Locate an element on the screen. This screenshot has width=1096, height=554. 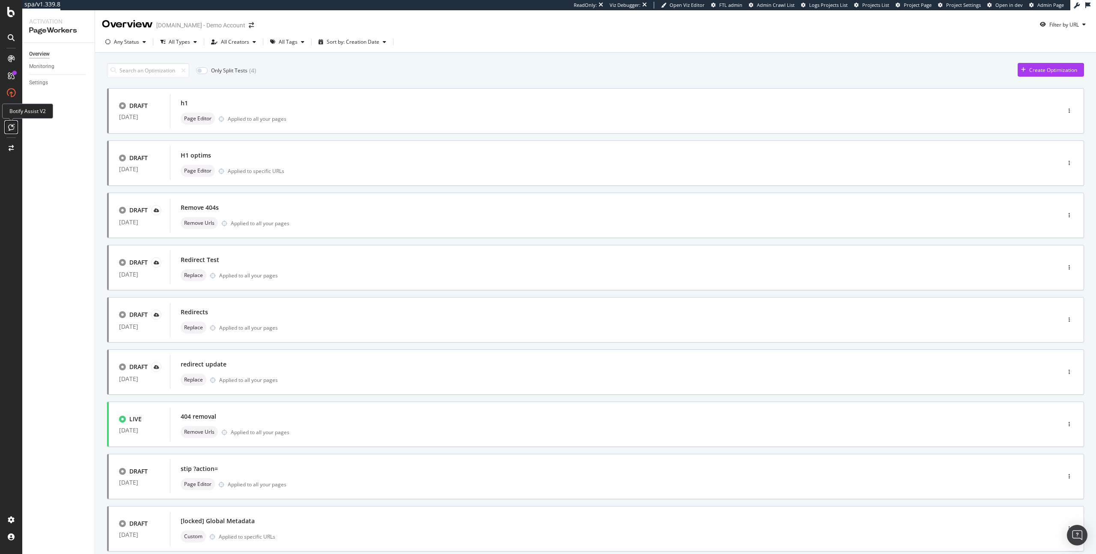
div: Redirects is located at coordinates (194, 312).